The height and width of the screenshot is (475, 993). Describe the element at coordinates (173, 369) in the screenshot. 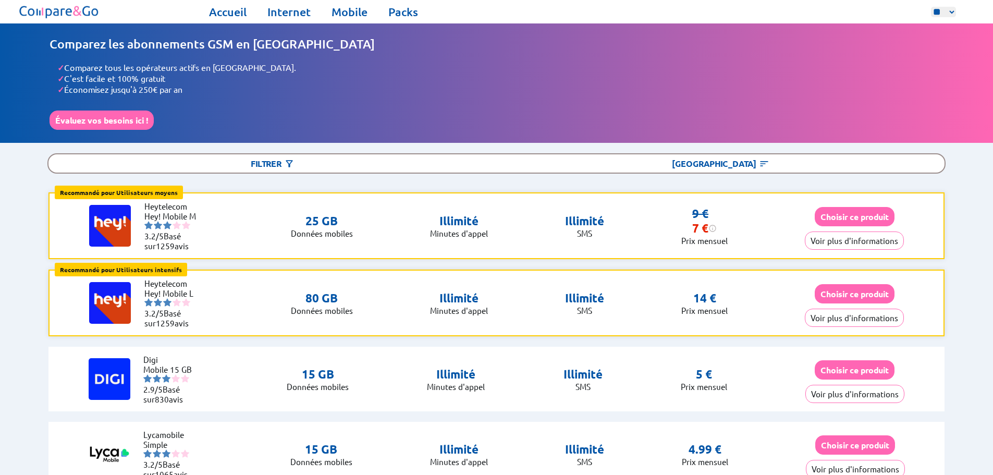

I see `li: Mobile 15 GB` at that location.